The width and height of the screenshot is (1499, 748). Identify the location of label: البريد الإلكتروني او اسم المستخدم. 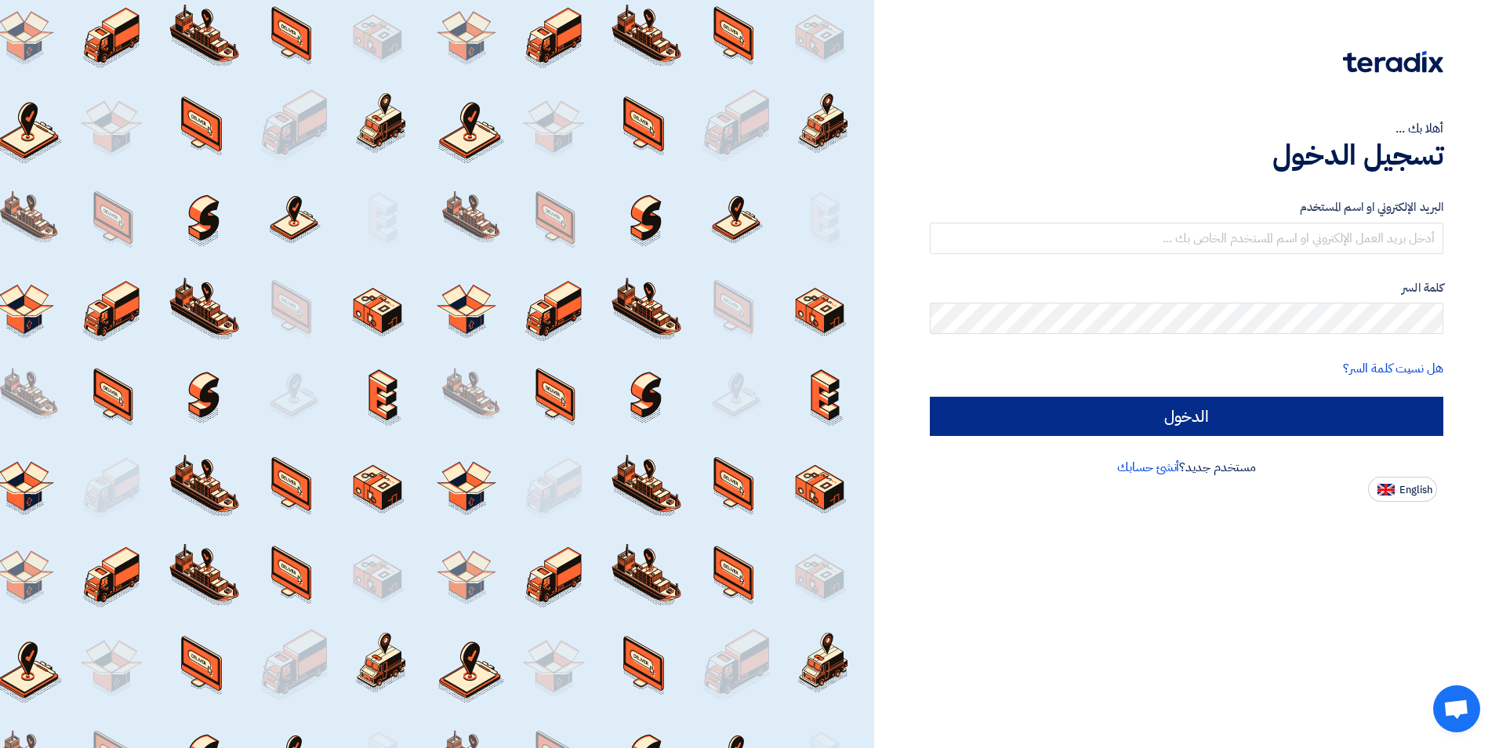
(1186, 207).